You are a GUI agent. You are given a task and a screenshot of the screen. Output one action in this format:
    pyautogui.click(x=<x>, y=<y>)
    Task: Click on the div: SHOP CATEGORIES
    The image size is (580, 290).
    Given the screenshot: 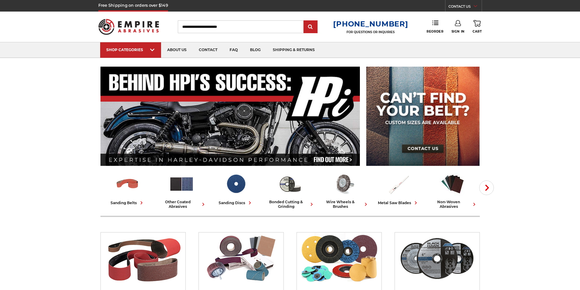 What is the action you would take?
    pyautogui.click(x=131, y=50)
    